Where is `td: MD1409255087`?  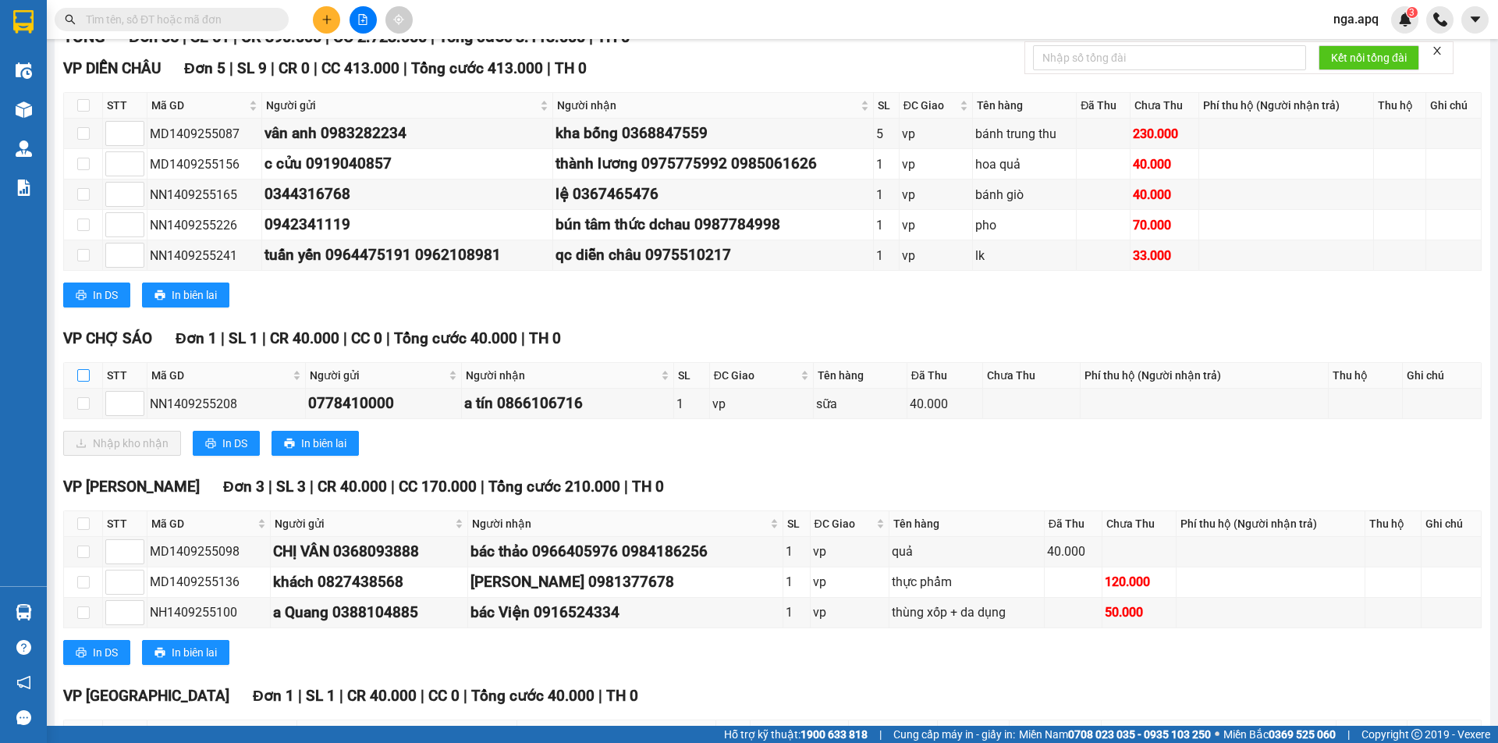 td: MD1409255087 is located at coordinates (204, 133).